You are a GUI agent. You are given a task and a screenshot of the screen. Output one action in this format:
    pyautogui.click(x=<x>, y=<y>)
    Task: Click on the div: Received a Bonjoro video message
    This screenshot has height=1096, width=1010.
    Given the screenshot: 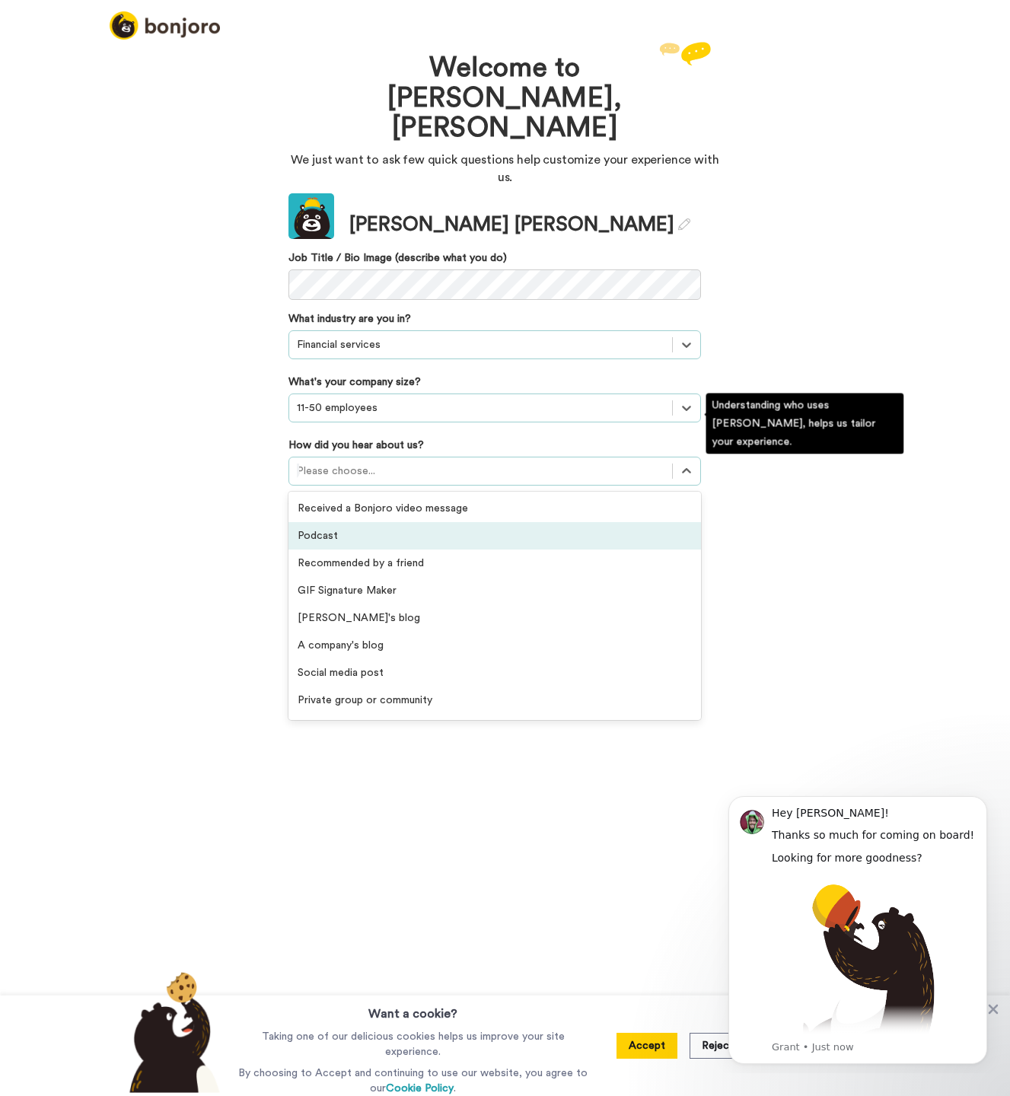 What is the action you would take?
    pyautogui.click(x=495, y=508)
    